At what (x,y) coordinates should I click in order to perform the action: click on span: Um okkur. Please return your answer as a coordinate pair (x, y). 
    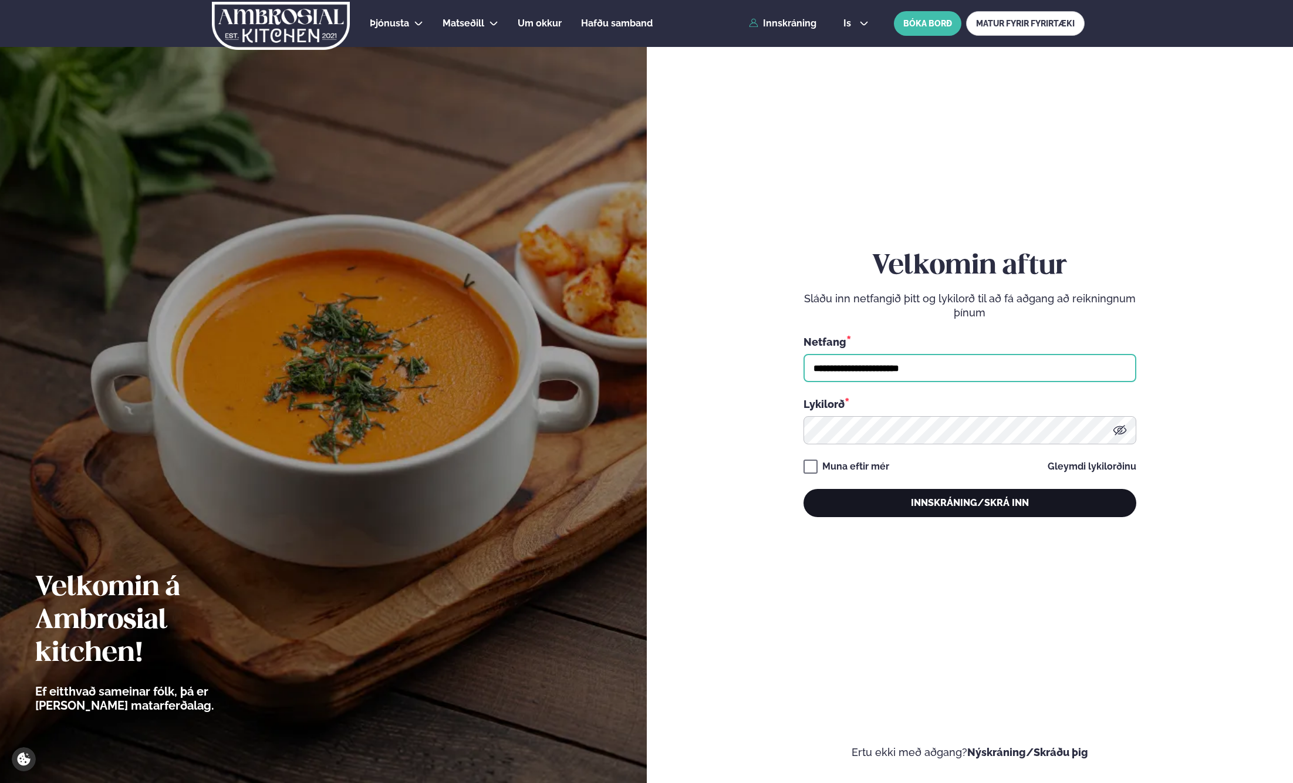
    Looking at the image, I should click on (540, 23).